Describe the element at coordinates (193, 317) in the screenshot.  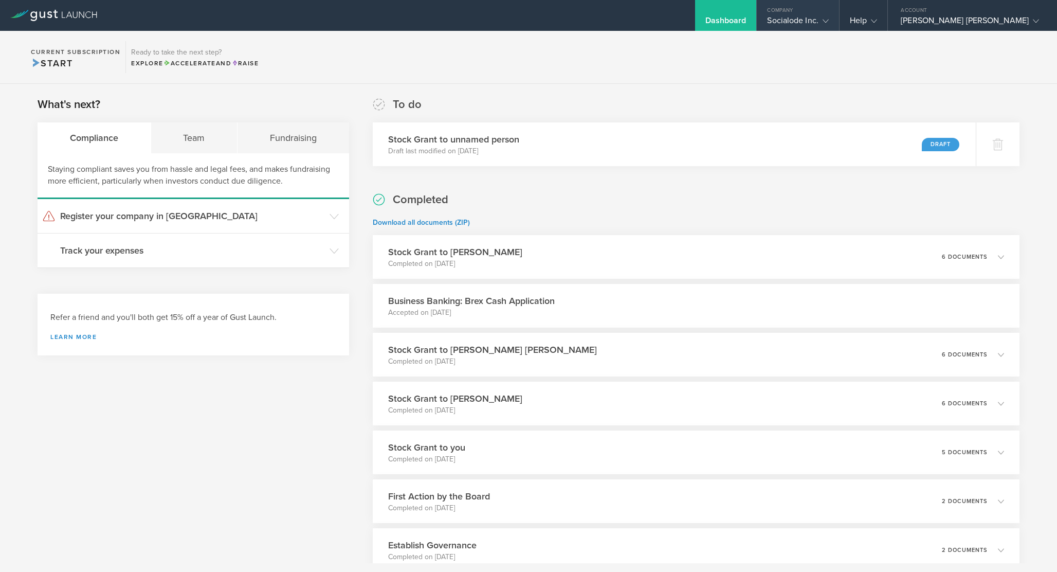
I see `h3: Refer a friend and you'll both get 15% off a year of Gust Launch.` at that location.